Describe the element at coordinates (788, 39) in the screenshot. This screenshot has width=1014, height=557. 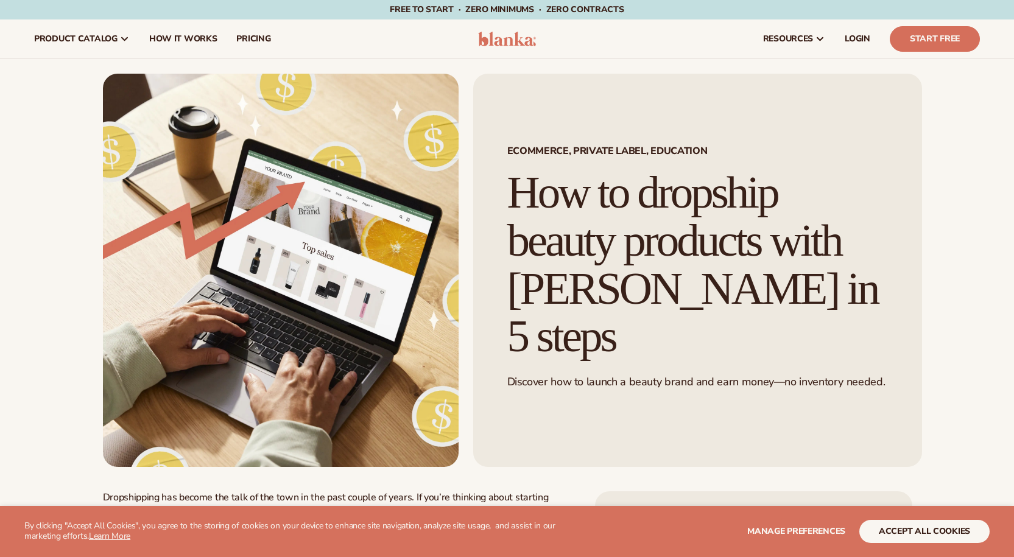
I see `span: resources` at that location.